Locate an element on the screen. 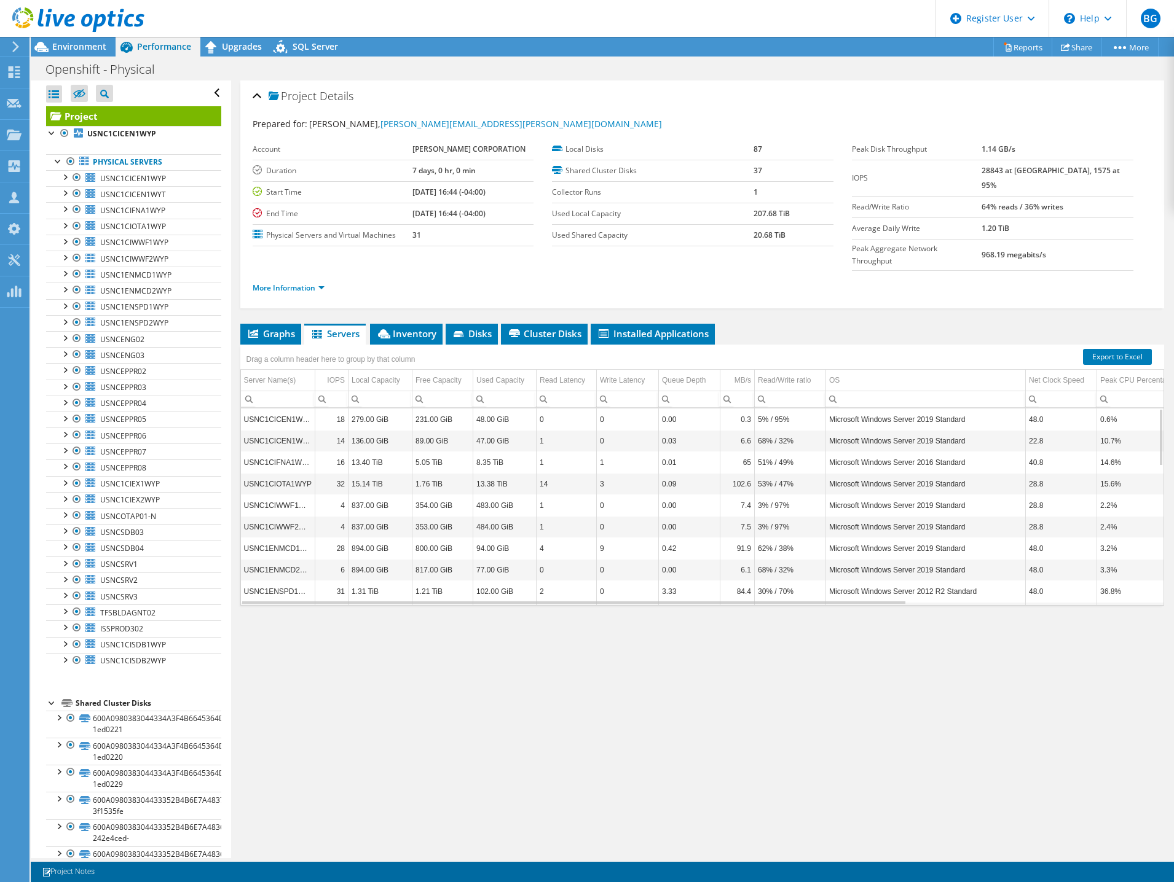  a: USNC1CICEN1WYP is located at coordinates (133, 178).